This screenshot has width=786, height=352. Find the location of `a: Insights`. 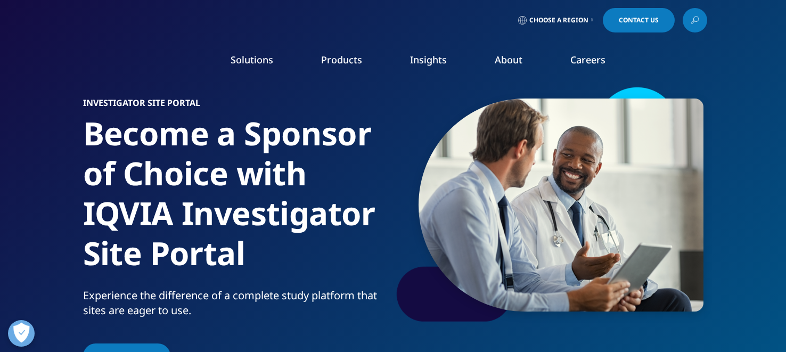

a: Insights is located at coordinates (428, 60).